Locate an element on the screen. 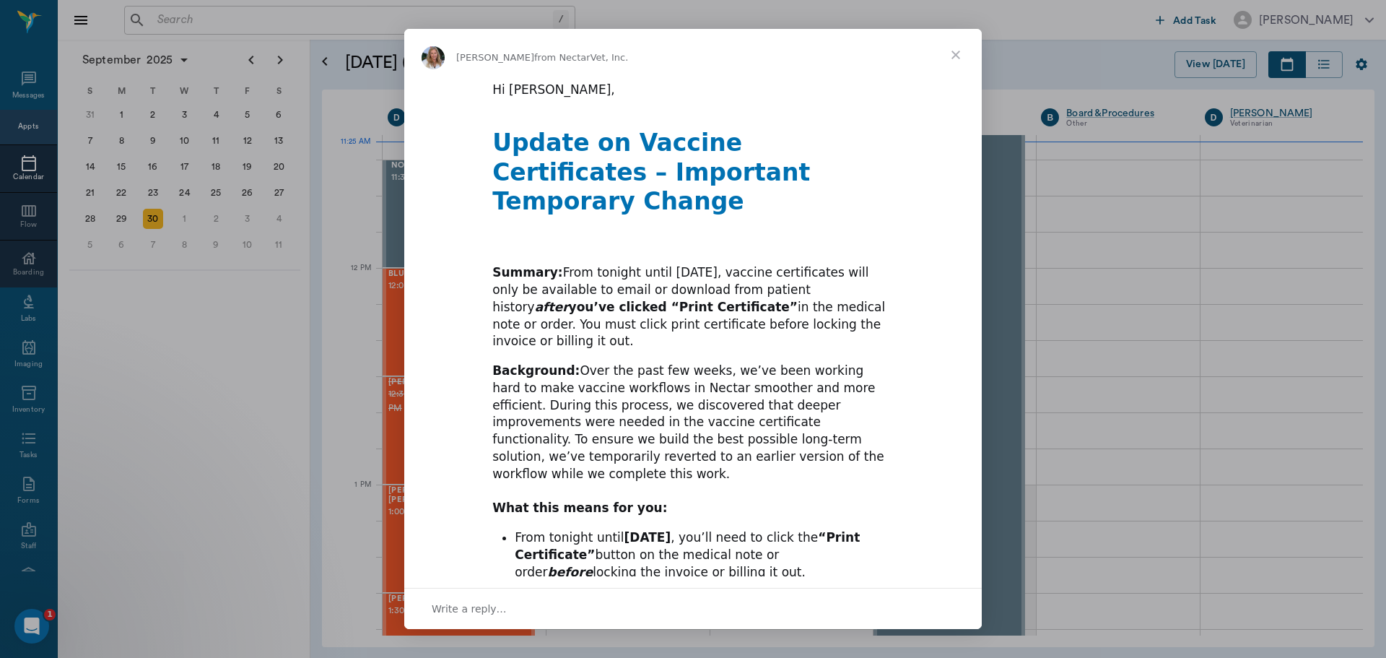  span: from NectarVet, Inc. is located at coordinates (581, 57).